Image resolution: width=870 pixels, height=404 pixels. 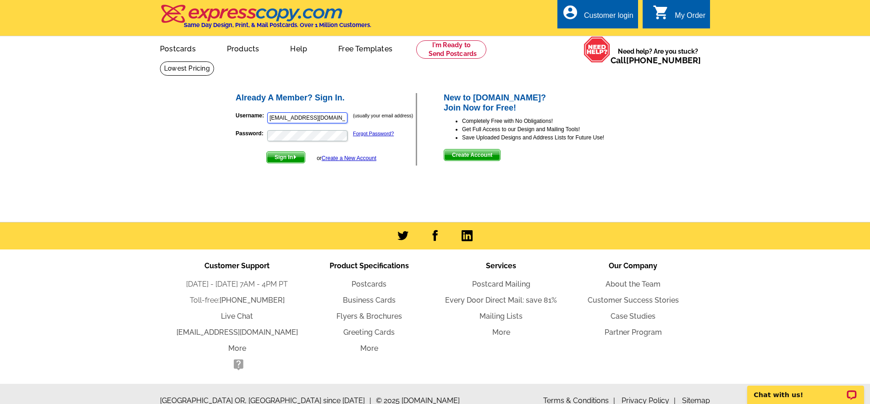 What do you see at coordinates (549, 129) in the screenshot?
I see `li: Get Full Access to our Design and Mailing Tools!` at bounding box center [549, 129].